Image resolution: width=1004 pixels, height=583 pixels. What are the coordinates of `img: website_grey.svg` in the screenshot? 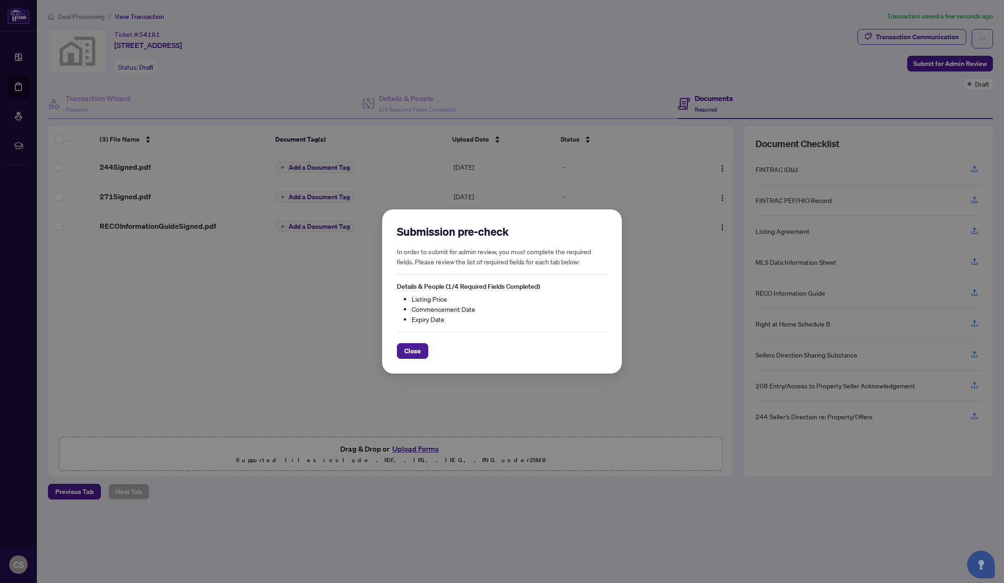 It's located at (18, 28).